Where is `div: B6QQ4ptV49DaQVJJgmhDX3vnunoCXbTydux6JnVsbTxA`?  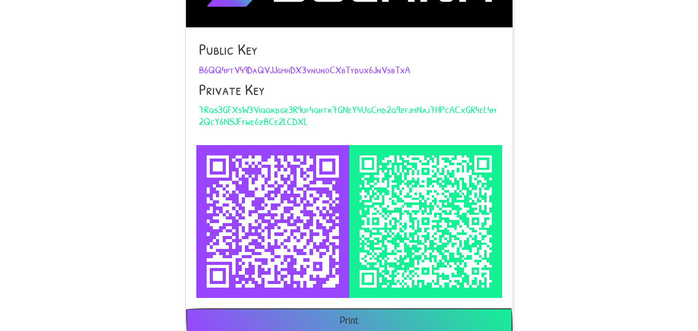 div: B6QQ4ptV49DaQVJJgmhDX3vnunoCXbTydux6JnVsbTxA is located at coordinates (273, 222).